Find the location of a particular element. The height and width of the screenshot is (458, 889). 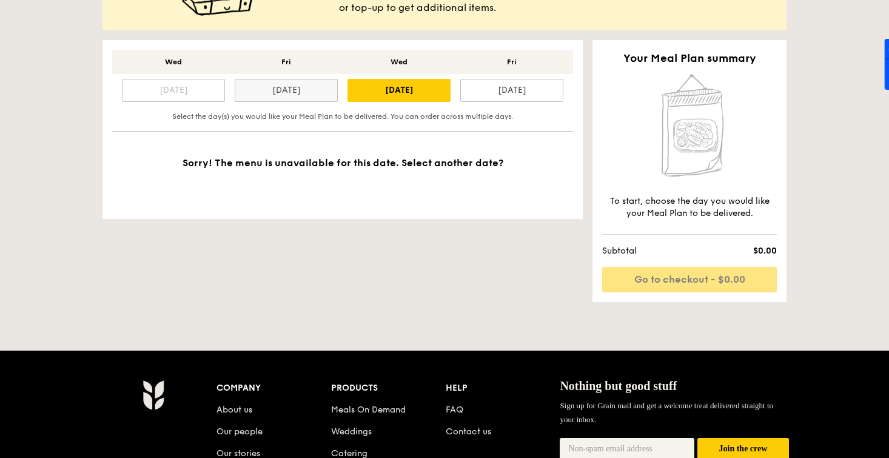

a: Go to checkout - $0.00 is located at coordinates (690, 280).